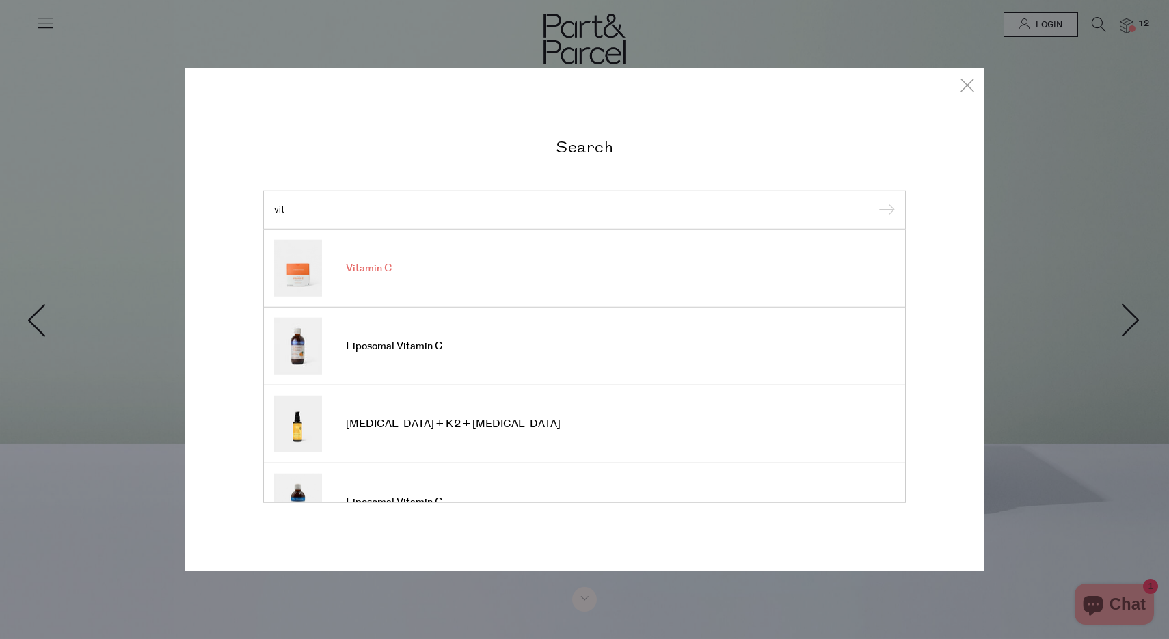  What do you see at coordinates (585, 268) in the screenshot?
I see `a: Vitamin C` at bounding box center [585, 268].